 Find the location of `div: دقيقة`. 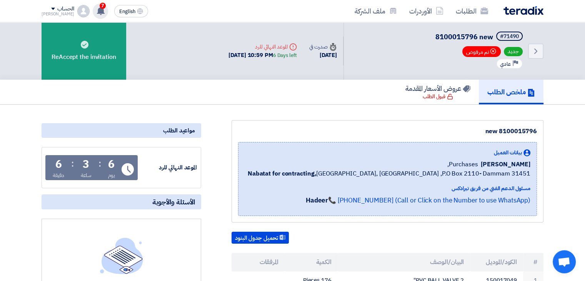

div: دقيقة is located at coordinates (58, 175).